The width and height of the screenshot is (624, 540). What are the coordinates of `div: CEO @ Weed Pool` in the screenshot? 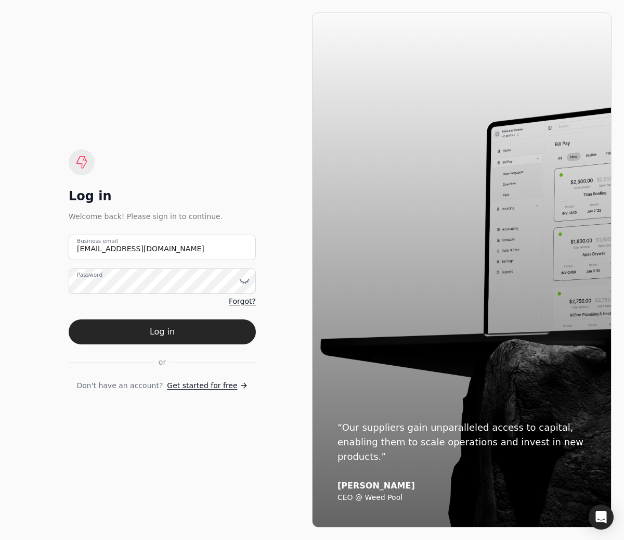 It's located at (462, 497).